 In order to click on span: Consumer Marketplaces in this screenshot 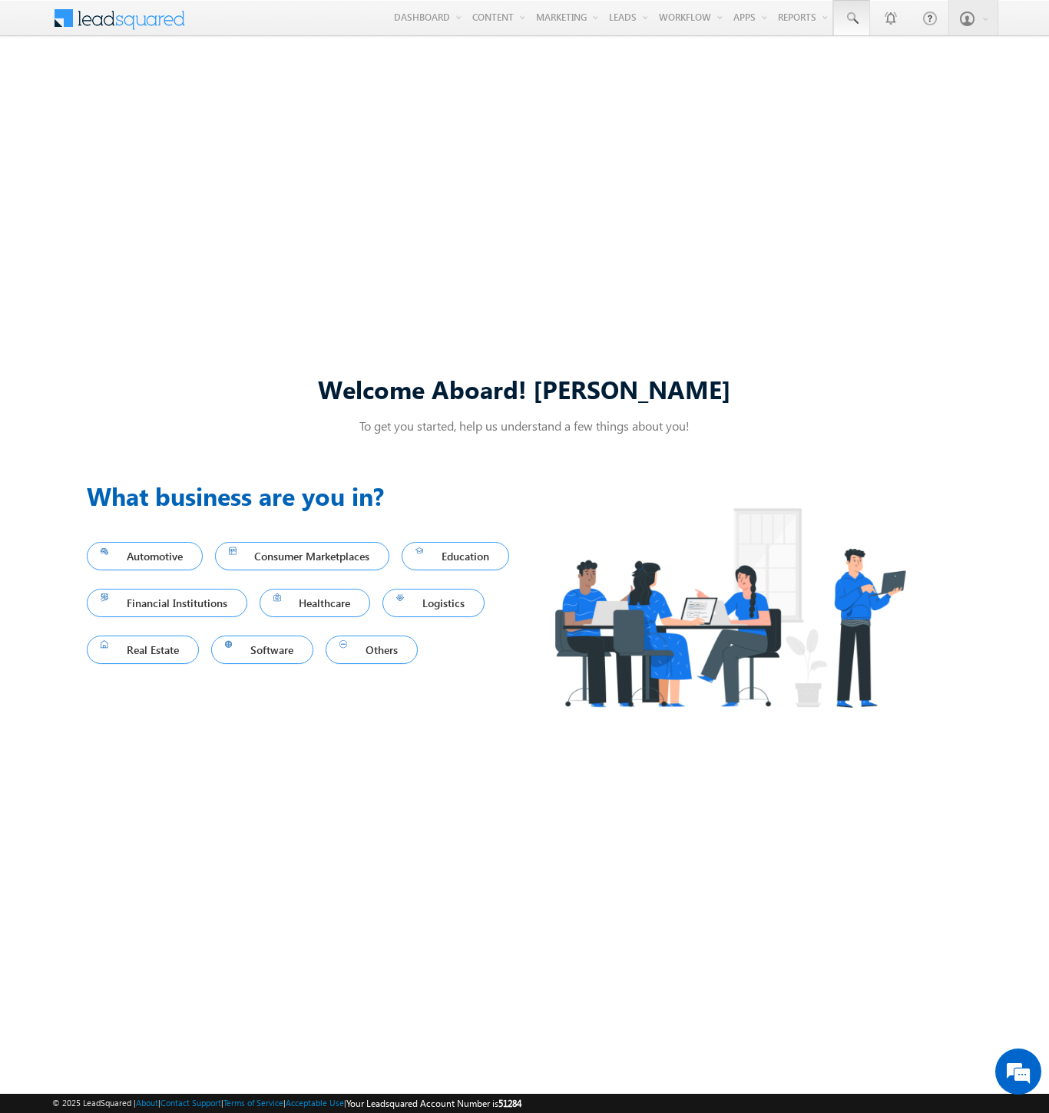, I will do `click(302, 556)`.